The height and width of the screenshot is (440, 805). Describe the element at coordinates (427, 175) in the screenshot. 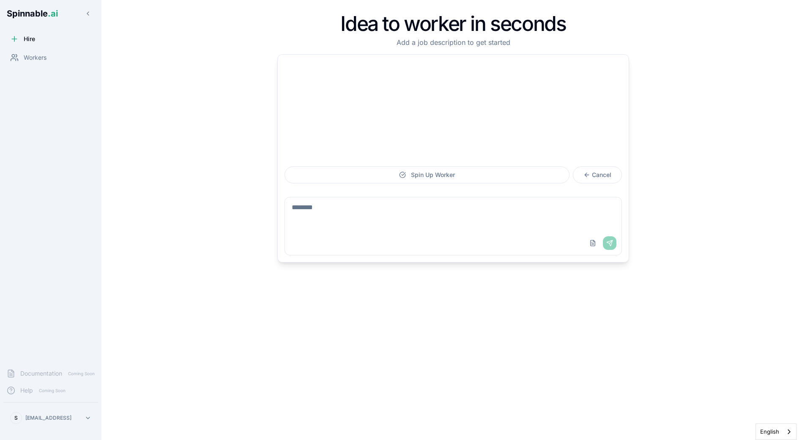

I see `button: Spin Up Worker` at that location.